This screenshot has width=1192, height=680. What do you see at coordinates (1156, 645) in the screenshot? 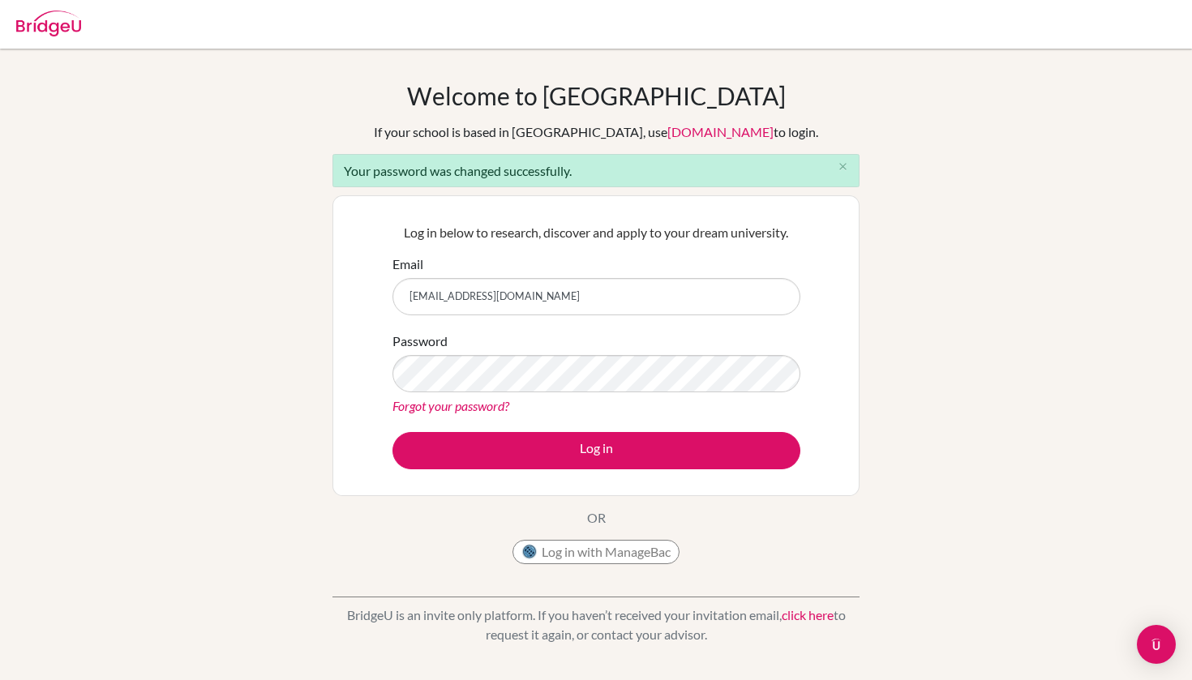
I see `div: Open Intercom Messenger` at bounding box center [1156, 645].